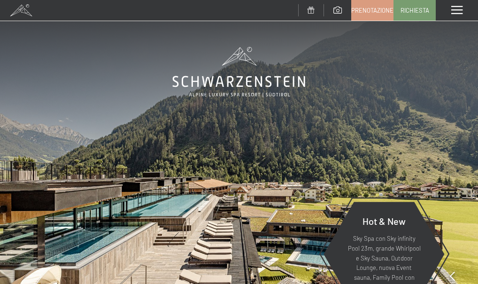 The image size is (478, 284). What do you see at coordinates (384, 221) in the screenshot?
I see `span: Hot & New` at bounding box center [384, 221].